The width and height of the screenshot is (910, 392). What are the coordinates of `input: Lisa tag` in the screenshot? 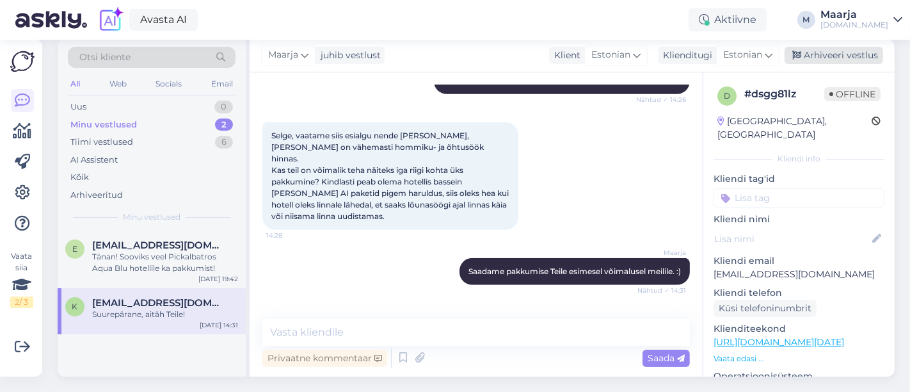 It's located at (799, 198).